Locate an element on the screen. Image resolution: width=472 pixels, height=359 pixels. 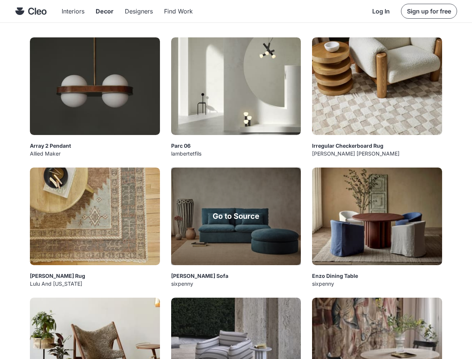
div: Irregular Checkerboard Rug is located at coordinates (348, 146).